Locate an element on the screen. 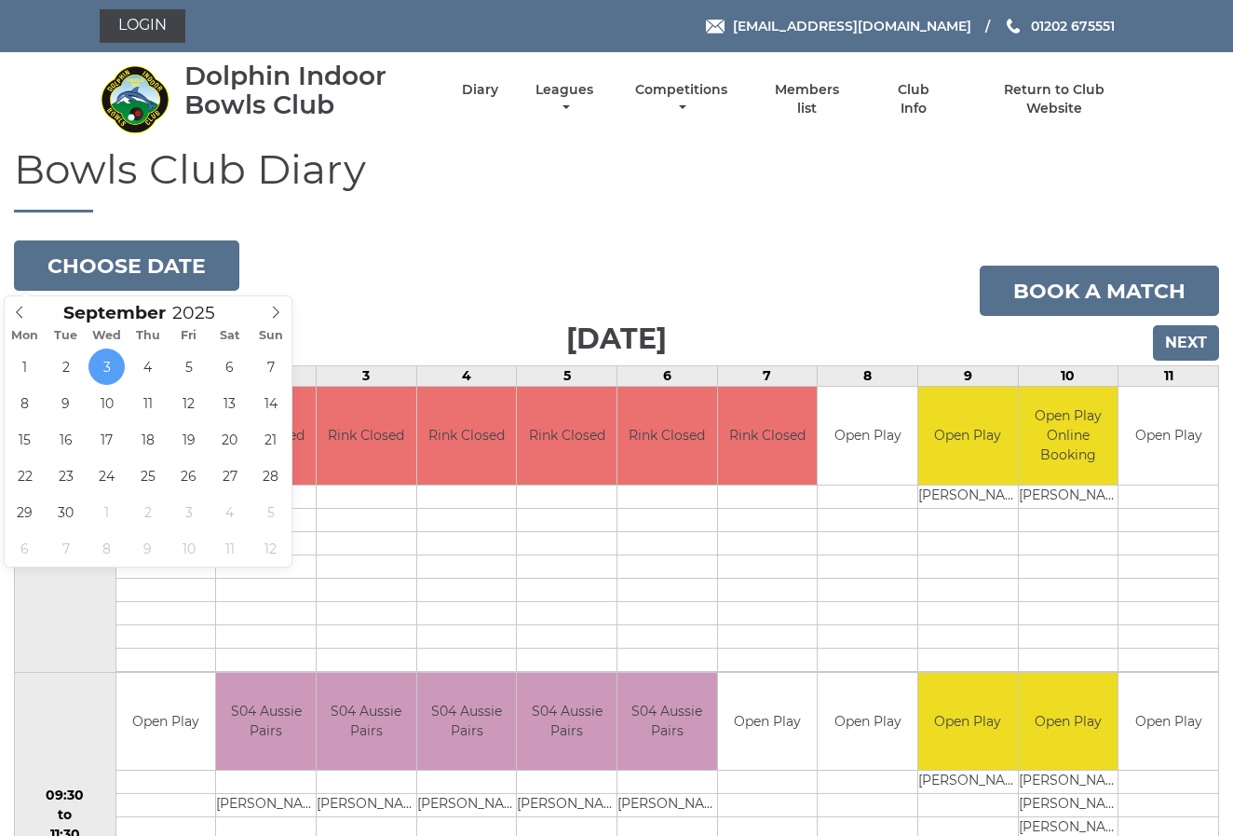 This screenshot has width=1233, height=836. span: September 14, 2025 is located at coordinates (270, 402).